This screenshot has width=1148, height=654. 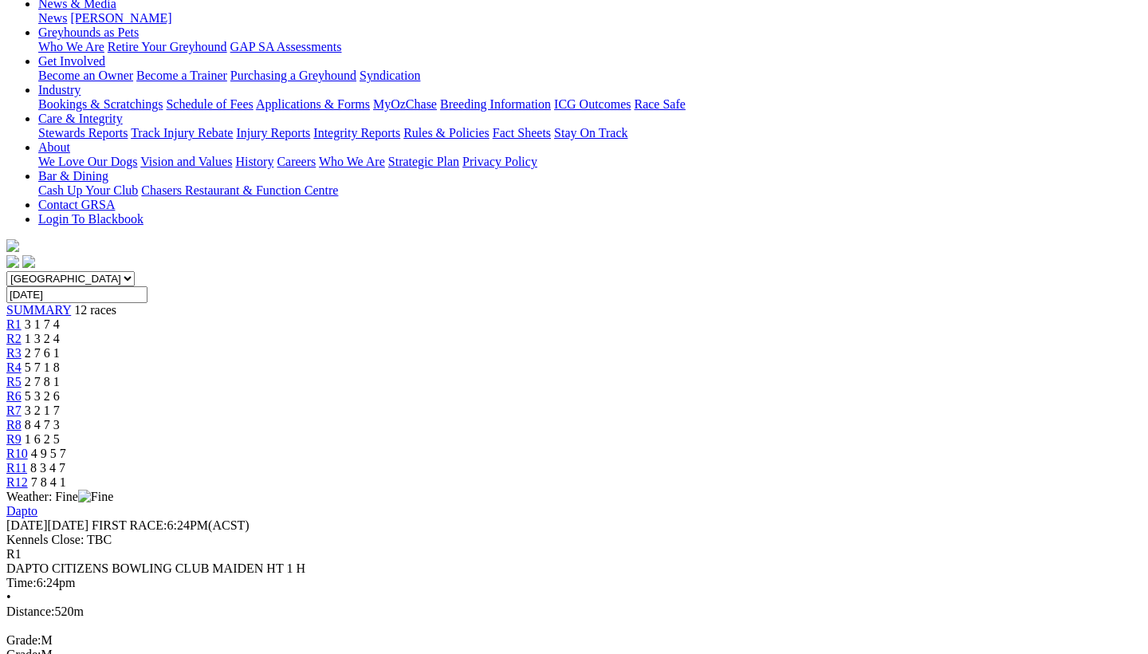 What do you see at coordinates (49, 482) in the screenshot?
I see `span: 7 8 4 1` at bounding box center [49, 482].